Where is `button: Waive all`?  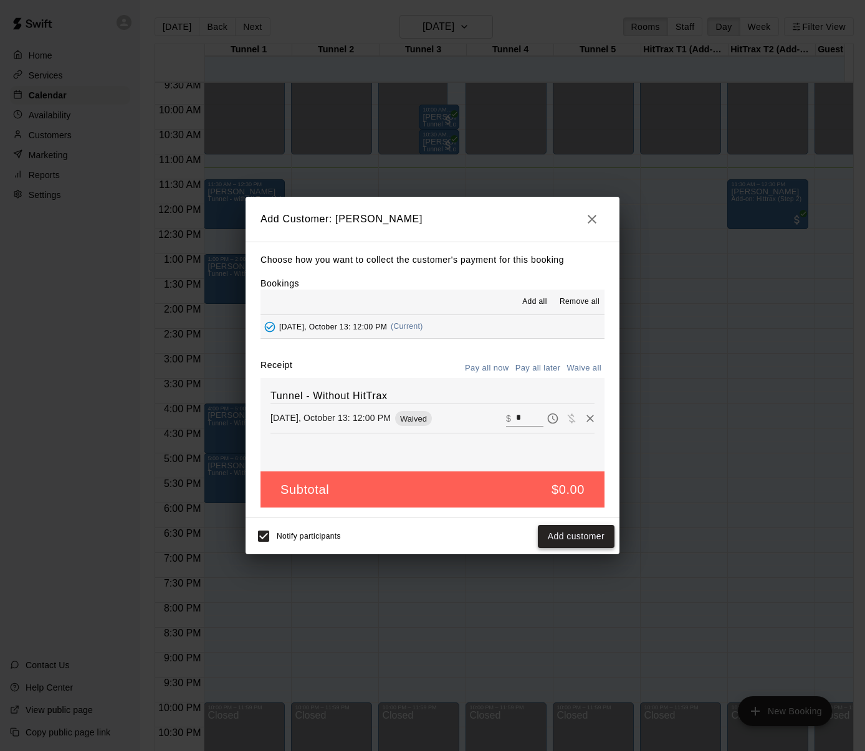 button: Waive all is located at coordinates (584, 368).